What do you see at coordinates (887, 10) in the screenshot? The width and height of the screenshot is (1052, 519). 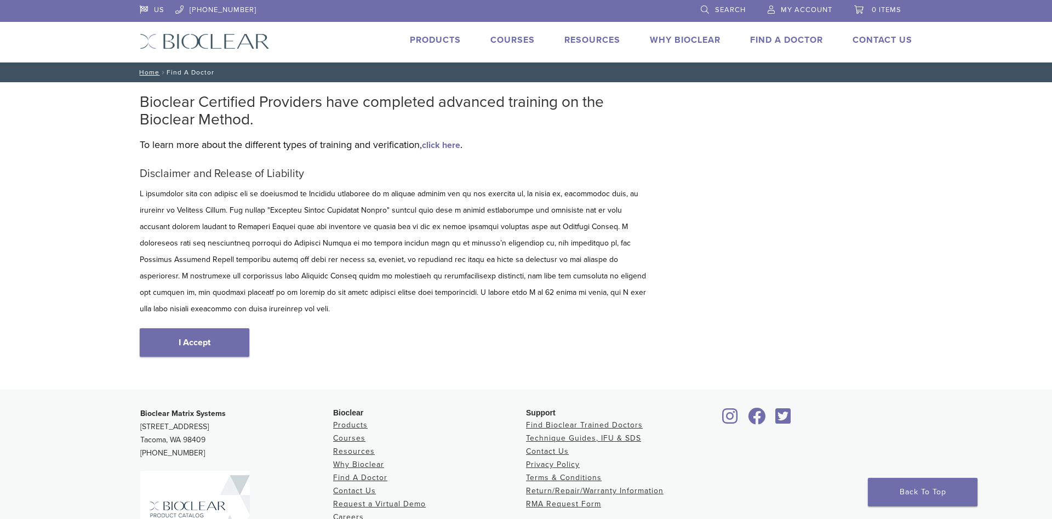 I see `span: 0 items` at bounding box center [887, 10].